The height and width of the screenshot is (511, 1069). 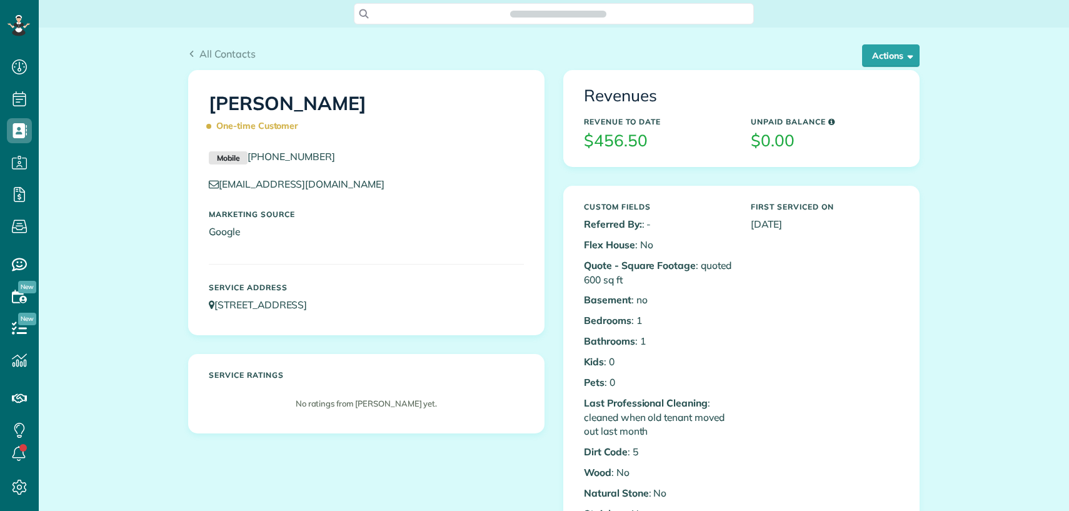 I want to click on p: : 5, so click(x=658, y=451).